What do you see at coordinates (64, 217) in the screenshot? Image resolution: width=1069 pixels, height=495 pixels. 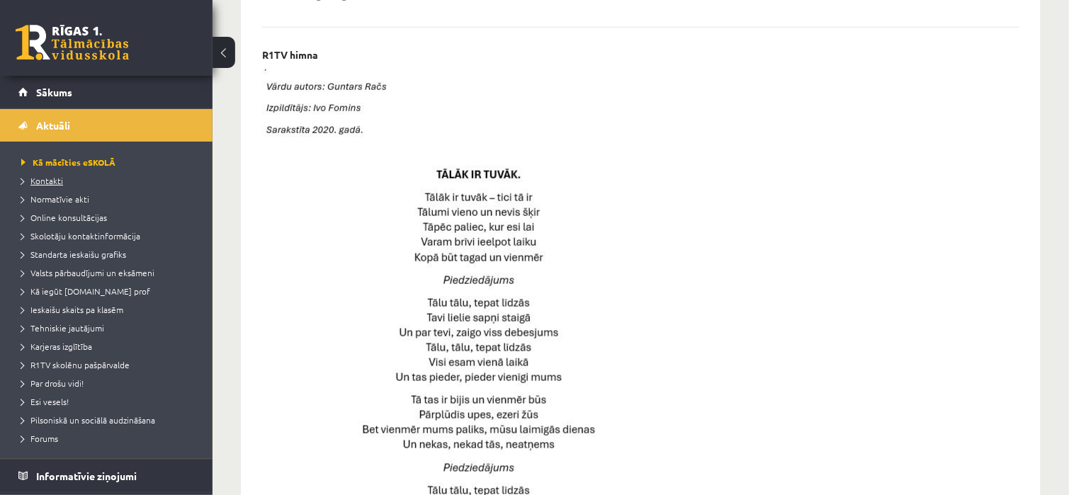 I see `span: Online konsultācijas` at bounding box center [64, 217].